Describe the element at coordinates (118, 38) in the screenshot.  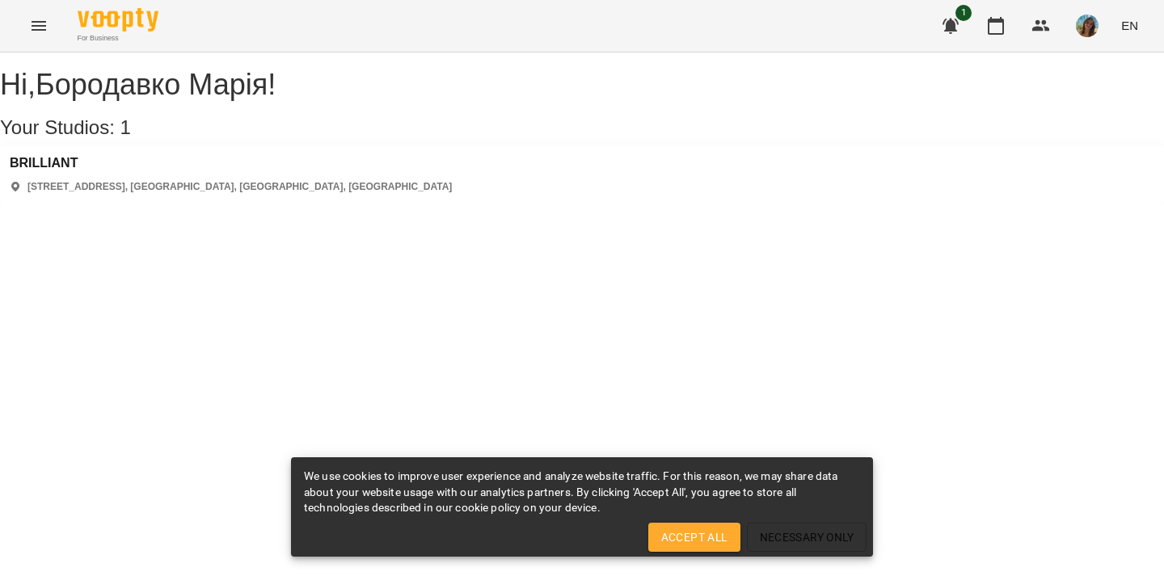
I see `span: For Business` at that location.